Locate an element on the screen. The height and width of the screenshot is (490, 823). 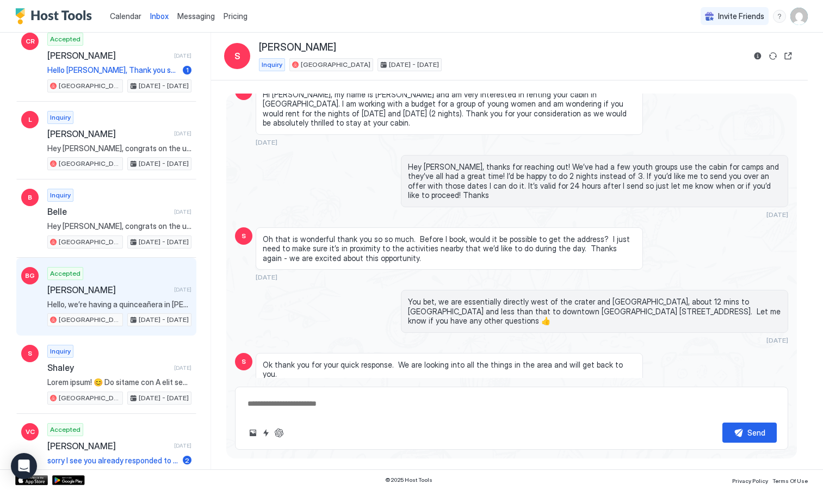
button: Open reservation is located at coordinates (789, 56).